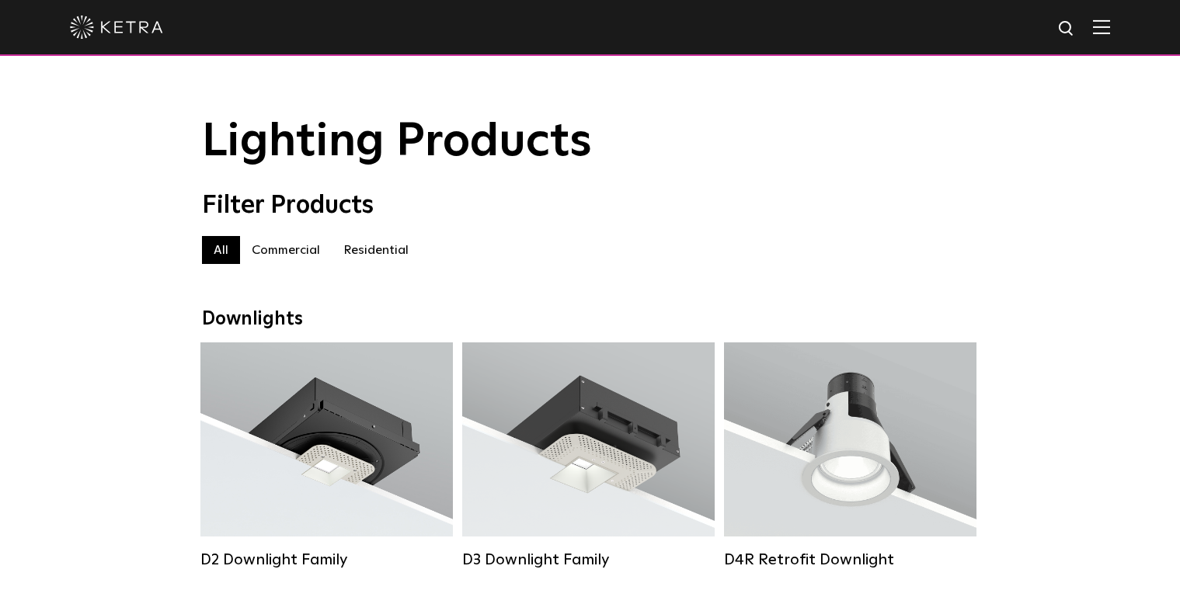 The image size is (1180, 604). Describe the element at coordinates (588, 456) in the screenshot. I see `a: D3 Downlight Family Lumen Output:700 / 900 / 1100Colors:White / Black / Silver / Bronze / Paintab...` at that location.